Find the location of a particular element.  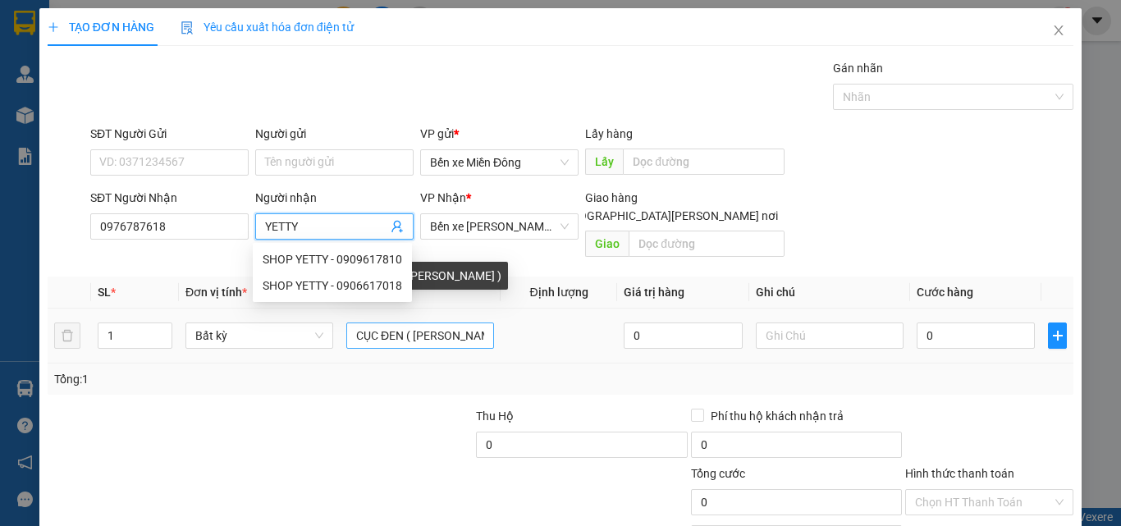

div: SHOP YETTY - 0906617018 is located at coordinates (332, 286).